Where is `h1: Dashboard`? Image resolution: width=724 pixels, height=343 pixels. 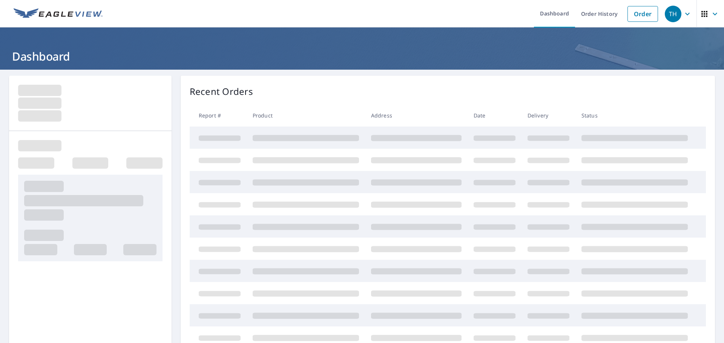
h1: Dashboard is located at coordinates (362, 56).